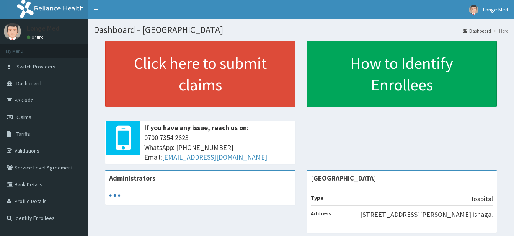 The width and height of the screenshot is (514, 236). I want to click on a: Online, so click(36, 37).